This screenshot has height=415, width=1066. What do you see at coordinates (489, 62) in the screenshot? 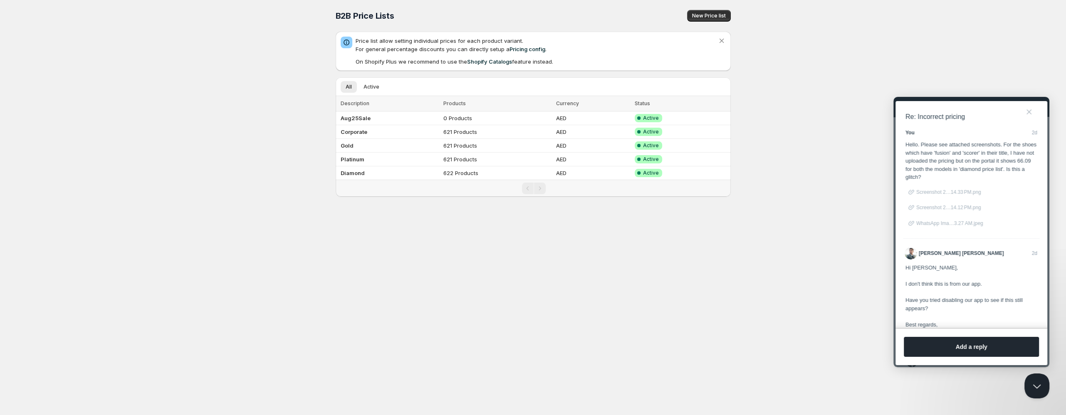
I see `a: Shopify Catalogs` at bounding box center [489, 62].